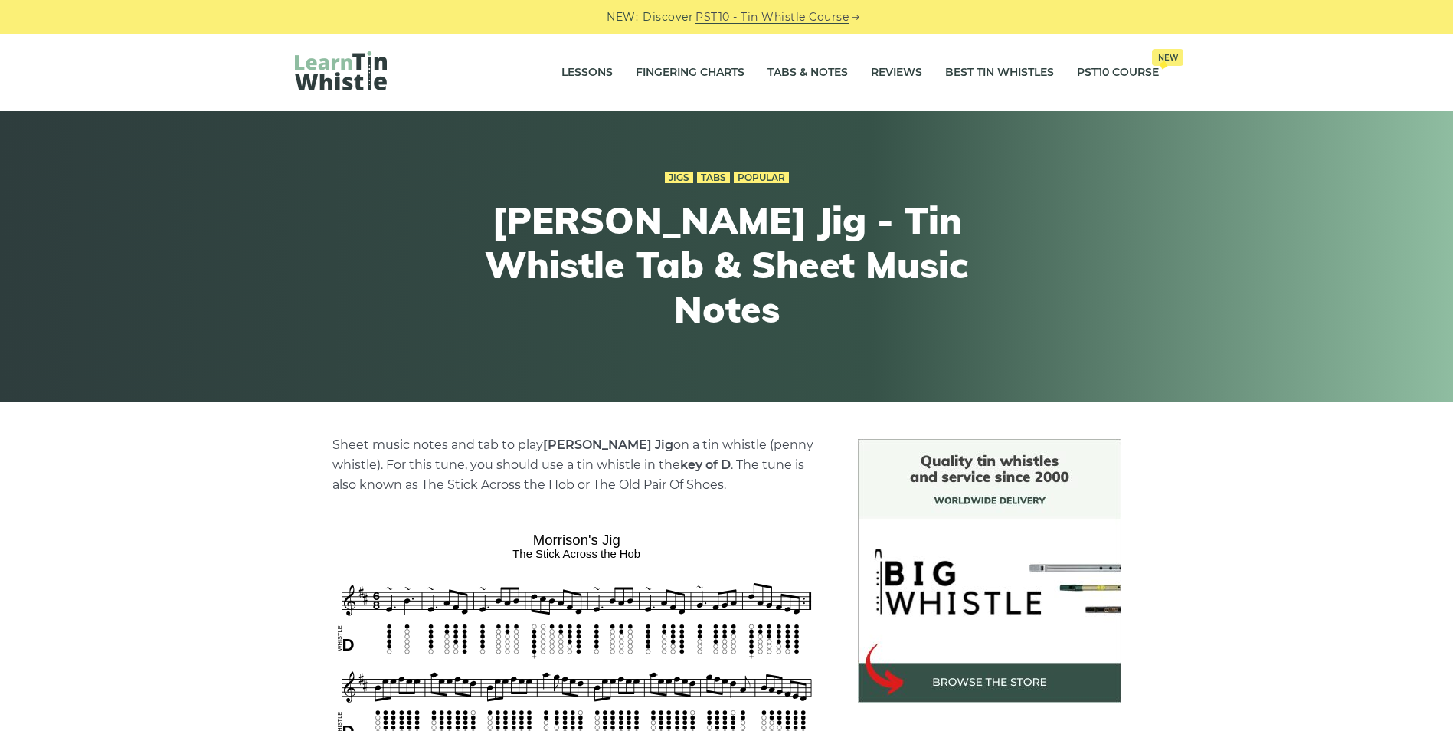 This screenshot has width=1453, height=731. Describe the element at coordinates (896, 73) in the screenshot. I see `a: Reviews` at that location.